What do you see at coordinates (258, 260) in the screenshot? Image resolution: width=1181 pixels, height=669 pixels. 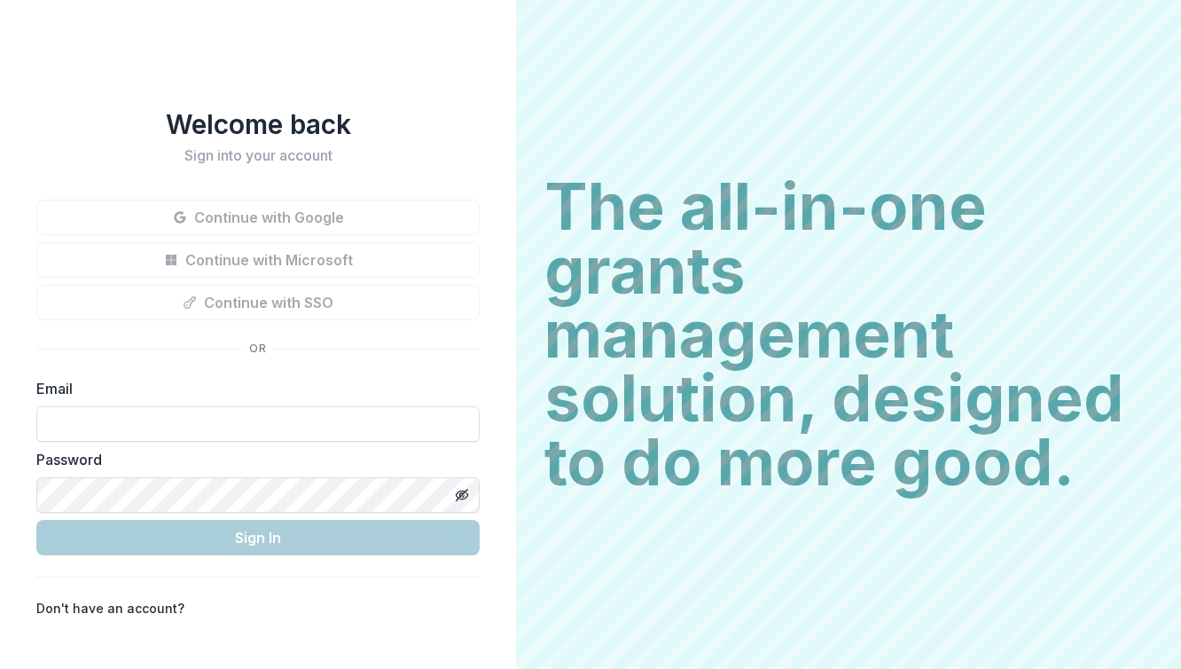 I see `button: Continue with Microsoft` at bounding box center [258, 260].